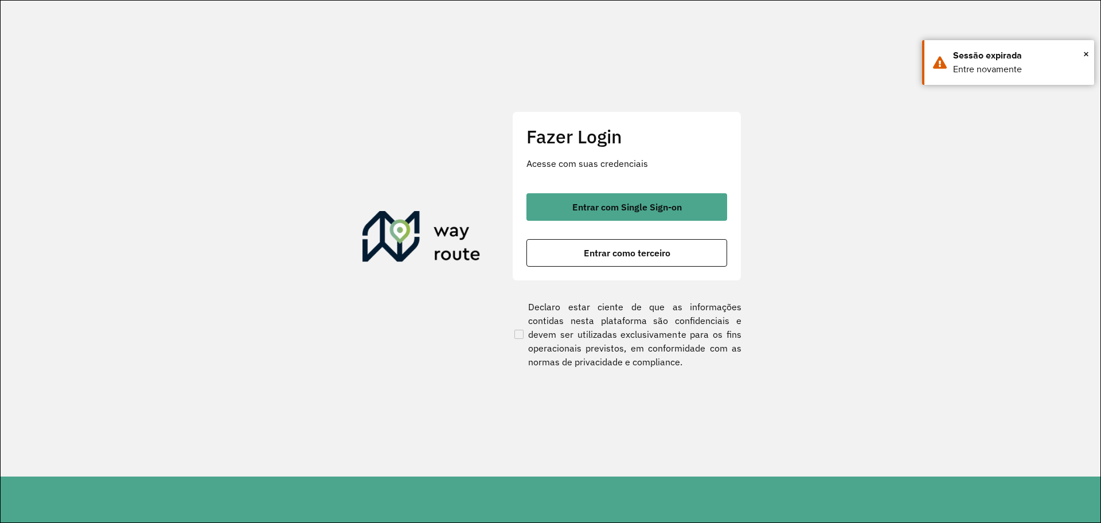 This screenshot has height=523, width=1101. Describe the element at coordinates (1087, 54) in the screenshot. I see `button: Close` at that location.